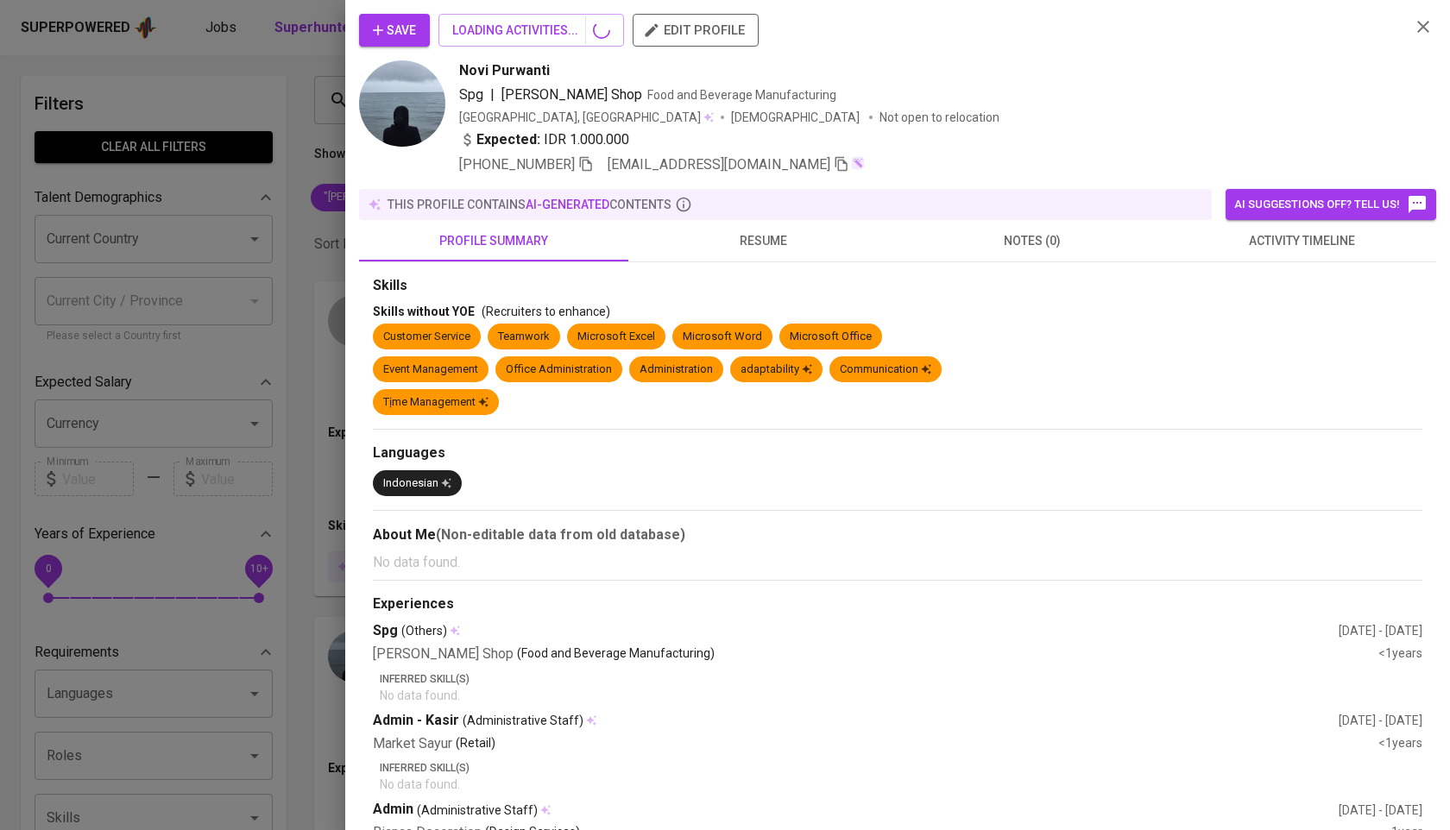 The height and width of the screenshot is (830, 1450). I want to click on div: Customer Service, so click(426, 337).